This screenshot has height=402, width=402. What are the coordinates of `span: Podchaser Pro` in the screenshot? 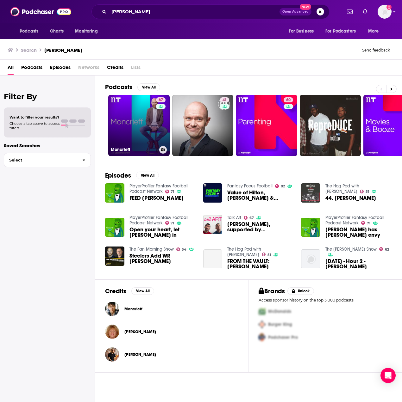 It's located at (283, 337).